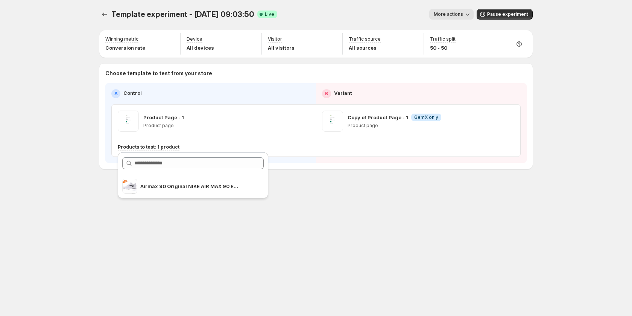 The width and height of the screenshot is (632, 316). What do you see at coordinates (365, 48) in the screenshot?
I see `p: All sources` at bounding box center [365, 48].